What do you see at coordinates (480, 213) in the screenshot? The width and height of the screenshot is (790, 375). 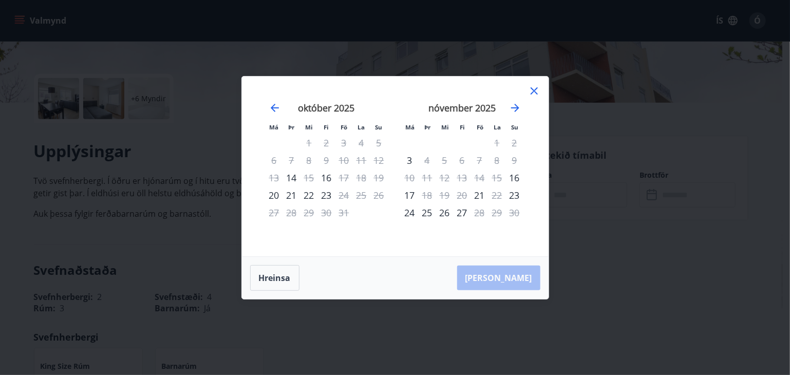 I see `td: Not available. föstudagur, 28. nóvember 2025` at bounding box center [480, 213].